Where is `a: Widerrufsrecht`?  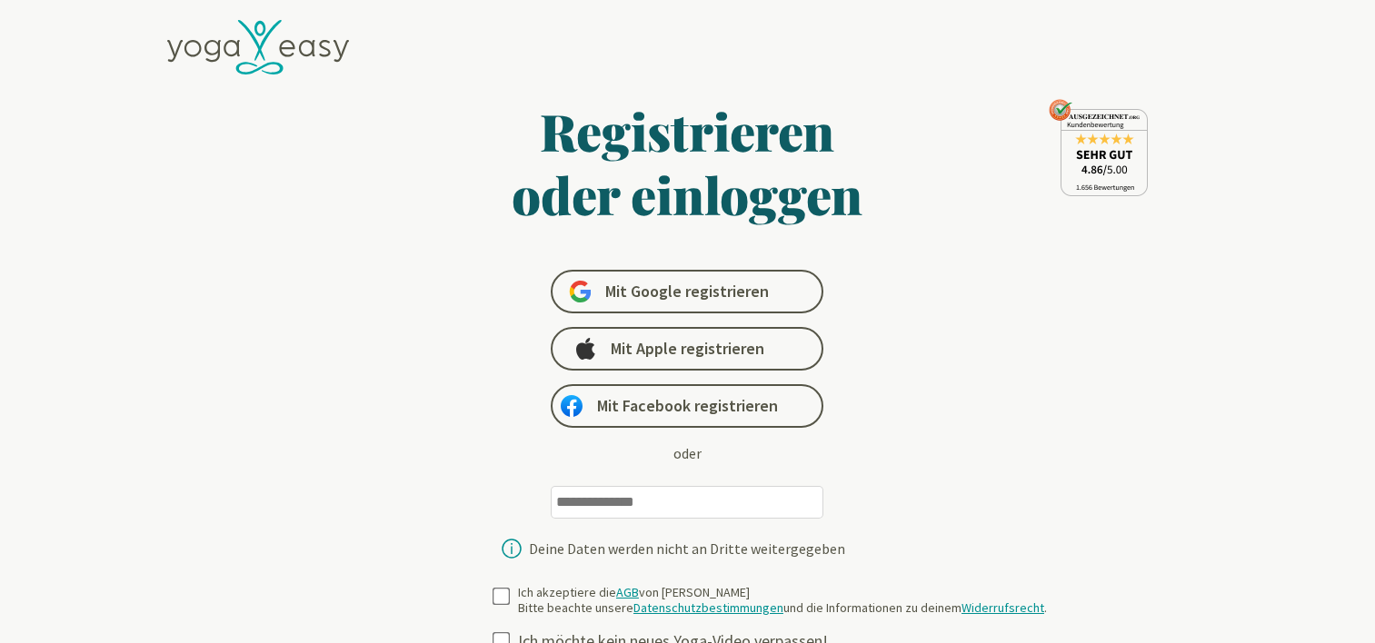
a: Widerrufsrecht is located at coordinates (1002, 608).